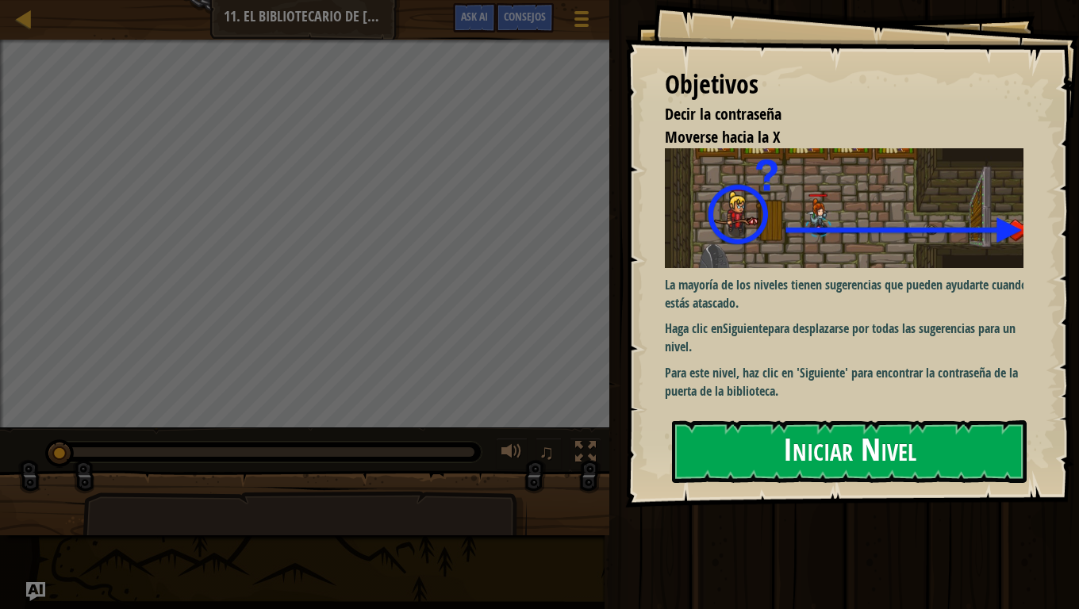  What do you see at coordinates (844, 85) in the screenshot?
I see `div: Objetivos` at bounding box center [844, 85].